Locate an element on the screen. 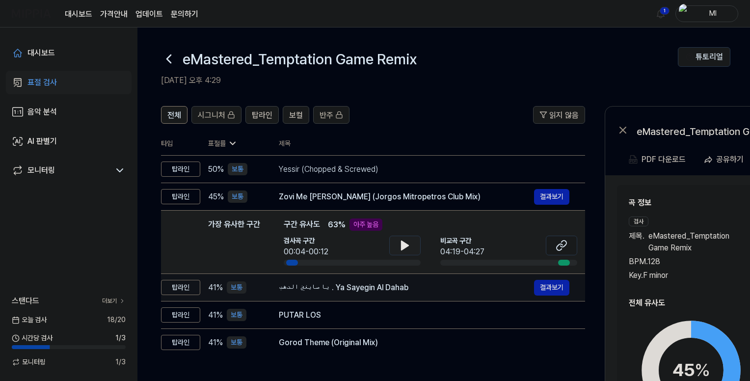  div: 모니터링 is located at coordinates (41, 170).